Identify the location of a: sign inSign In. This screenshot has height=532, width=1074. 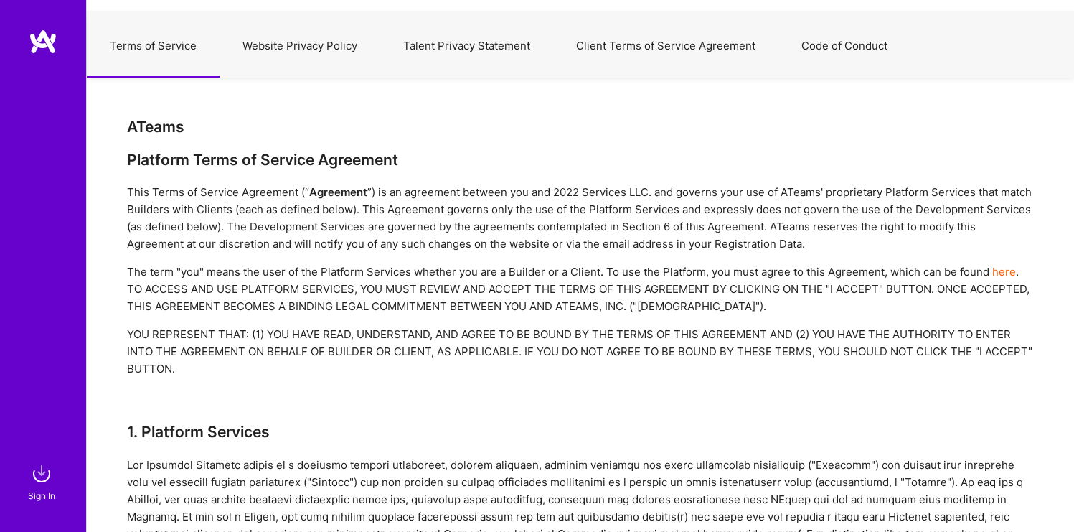
(43, 481).